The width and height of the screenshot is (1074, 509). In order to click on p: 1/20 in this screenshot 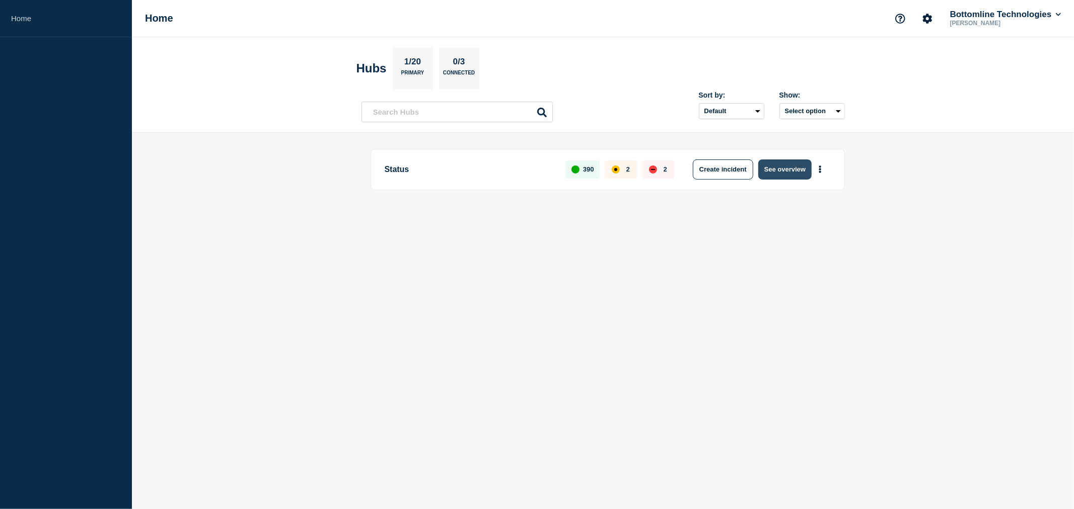, I will do `click(412, 63)`.